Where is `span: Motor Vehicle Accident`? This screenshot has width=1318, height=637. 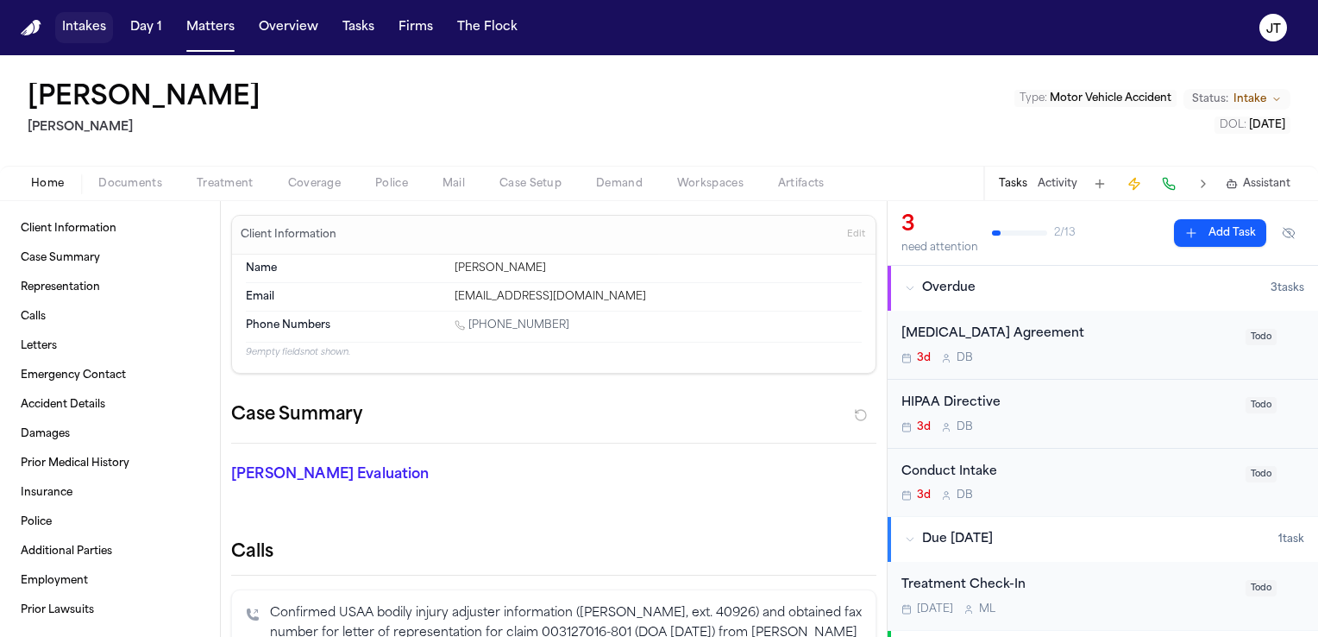
span: Motor Vehicle Accident is located at coordinates (1110, 98).